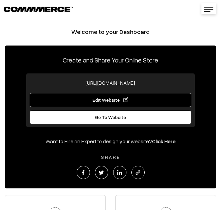  I want to click on h2: Welcome to your Dashboard, so click(110, 32).